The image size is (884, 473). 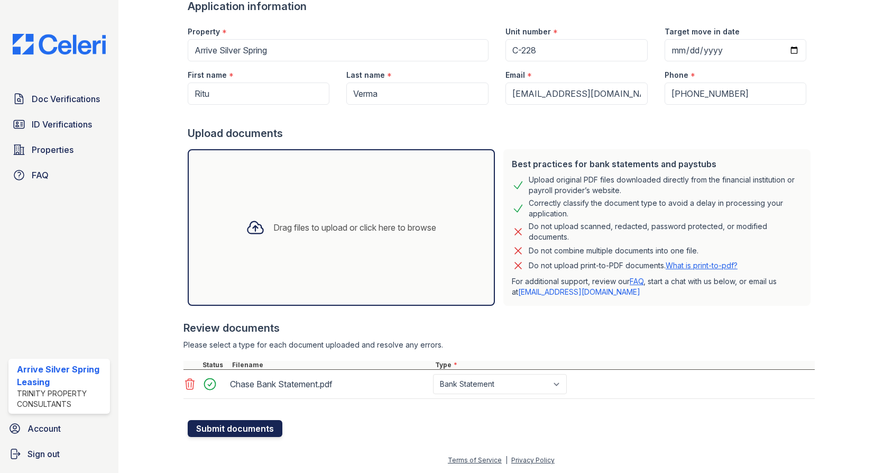 I want to click on span: ID Verifications, so click(x=62, y=124).